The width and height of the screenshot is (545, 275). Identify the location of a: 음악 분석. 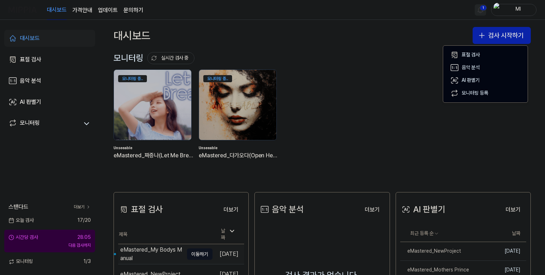
(50, 81).